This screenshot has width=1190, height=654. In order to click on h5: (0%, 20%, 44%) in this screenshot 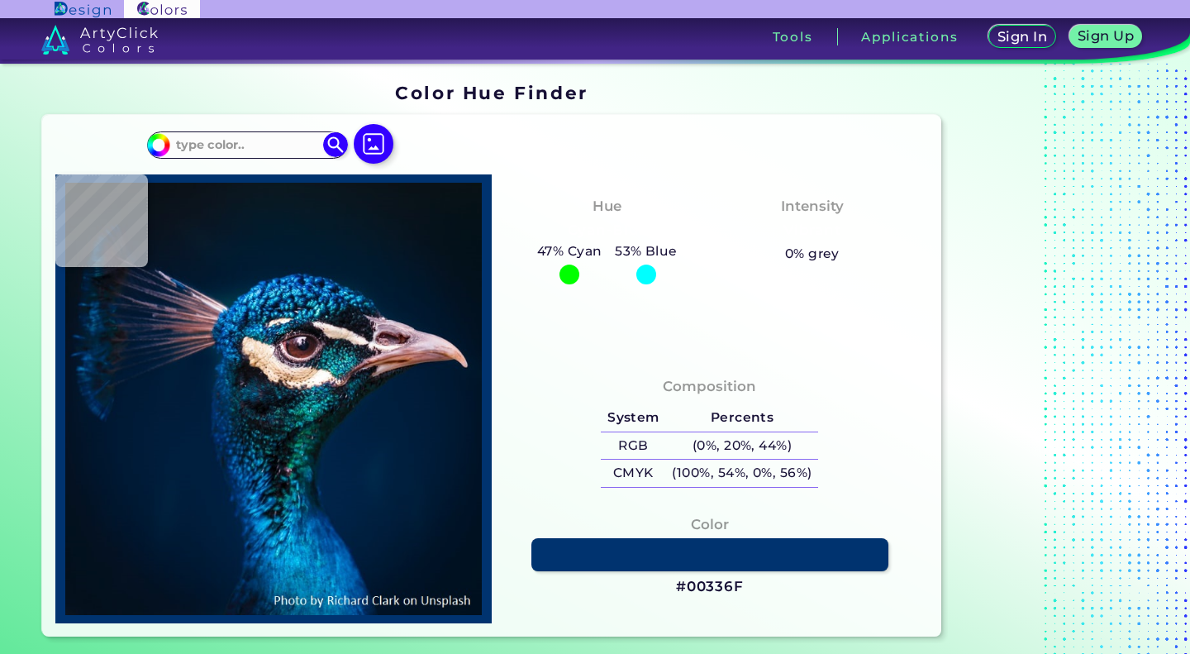, I will do `click(742, 446)`.